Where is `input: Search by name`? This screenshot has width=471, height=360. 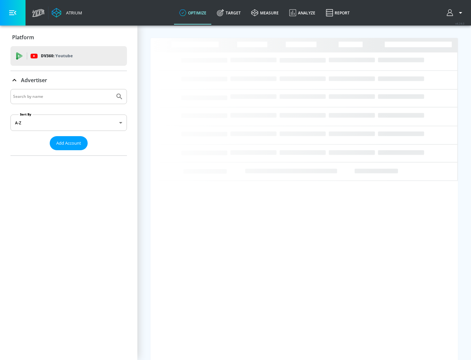
input: Search by name is located at coordinates (63, 97).